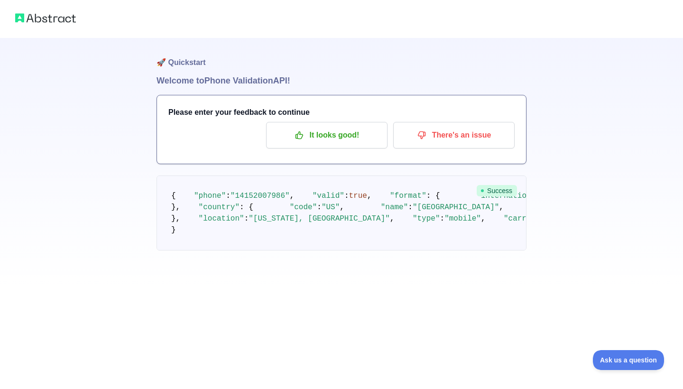 The height and width of the screenshot is (389, 683). What do you see at coordinates (303, 207) in the screenshot?
I see `span: "code"` at bounding box center [303, 207].